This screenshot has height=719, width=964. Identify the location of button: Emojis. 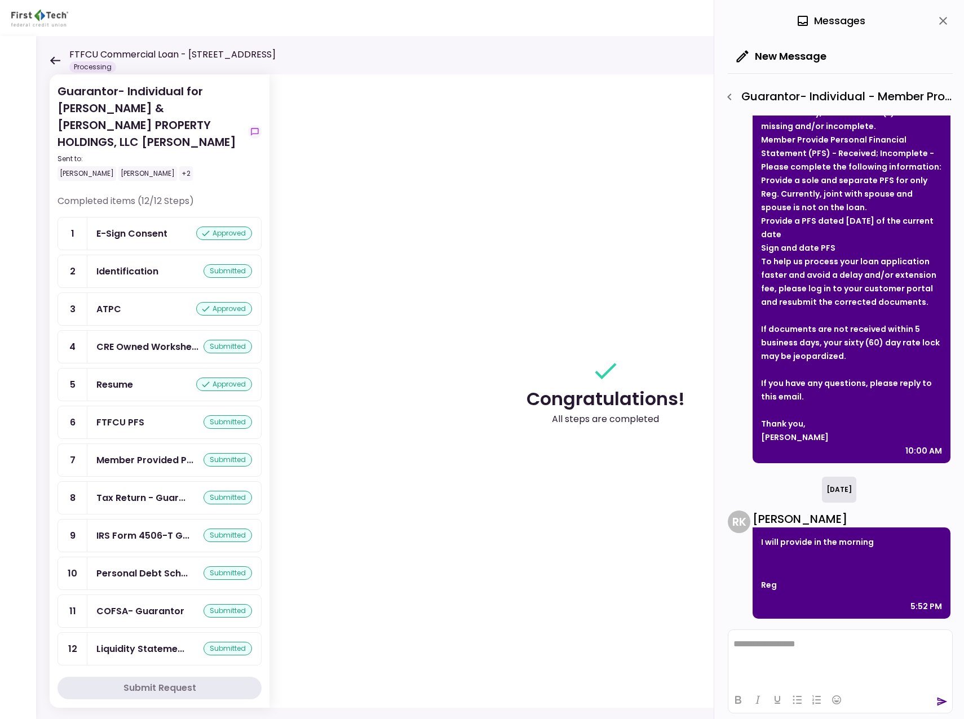
(836, 700).